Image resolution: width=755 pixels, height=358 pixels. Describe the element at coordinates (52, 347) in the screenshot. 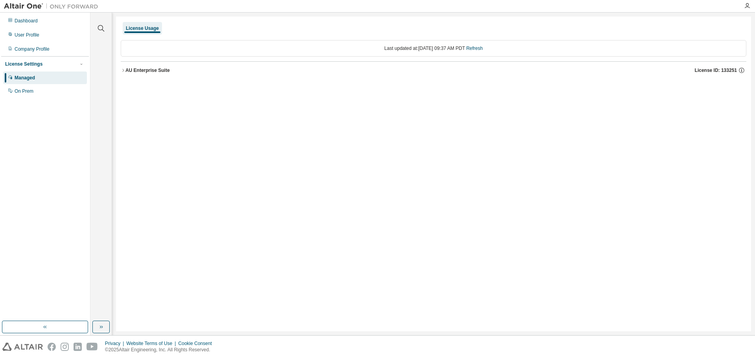

I see `img: facebook.svg` at that location.